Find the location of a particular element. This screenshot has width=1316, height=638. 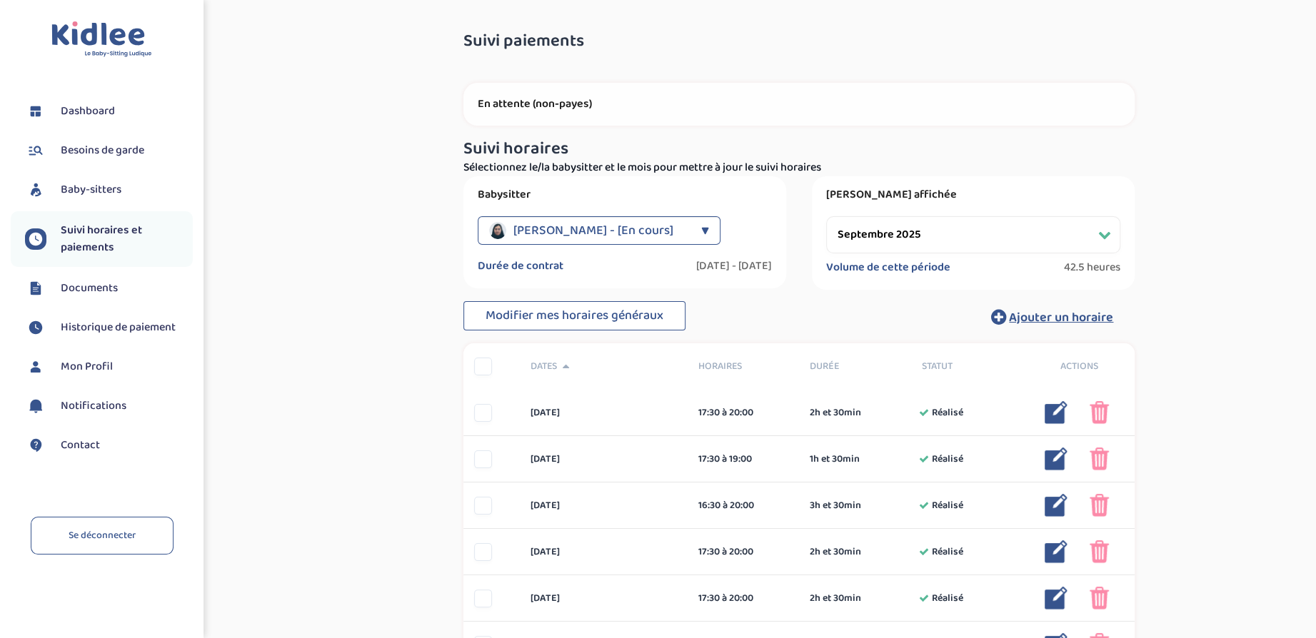

div: Actions is located at coordinates (1079, 366).